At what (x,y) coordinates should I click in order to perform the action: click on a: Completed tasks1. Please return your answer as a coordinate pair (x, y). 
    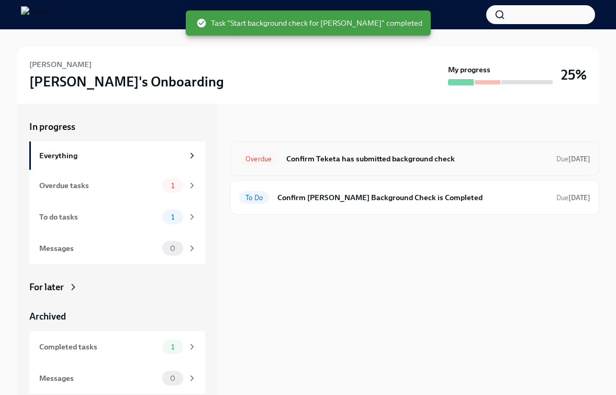
    Looking at the image, I should click on (117, 347).